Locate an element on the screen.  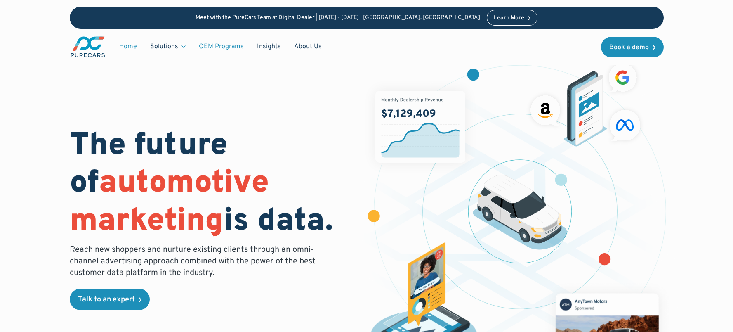
span: automotive marketing is located at coordinates (169, 202).